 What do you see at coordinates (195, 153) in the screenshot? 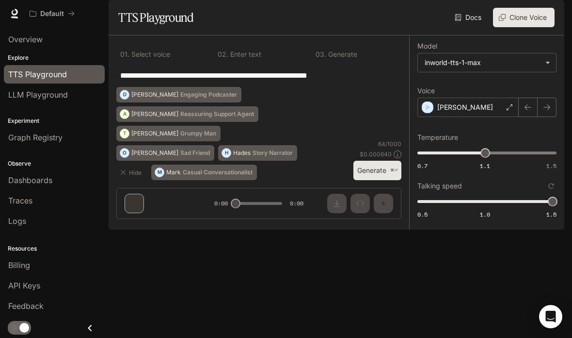
I see `p: Sad Friend` at bounding box center [195, 153].